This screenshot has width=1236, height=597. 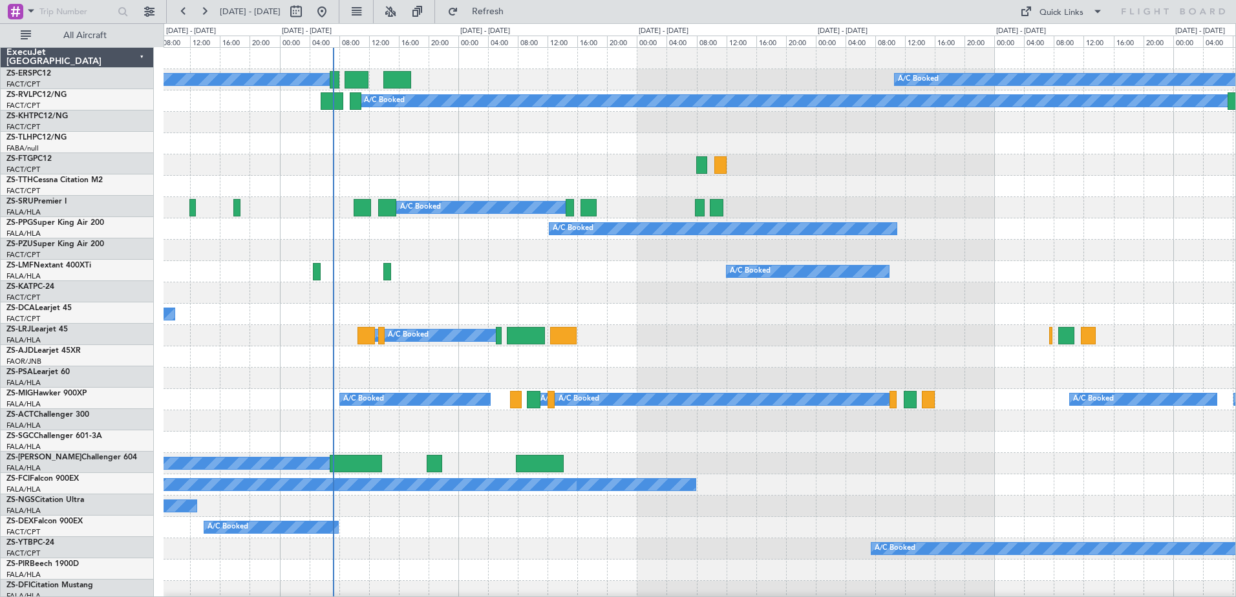 What do you see at coordinates (19, 223) in the screenshot?
I see `span: ZS-PPG` at bounding box center [19, 223].